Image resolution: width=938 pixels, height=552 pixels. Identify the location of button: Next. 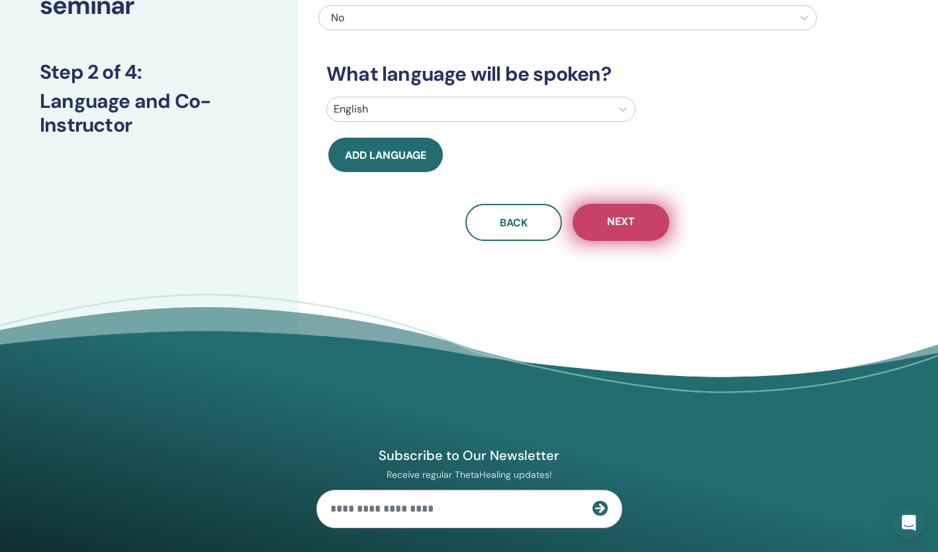
(621, 223).